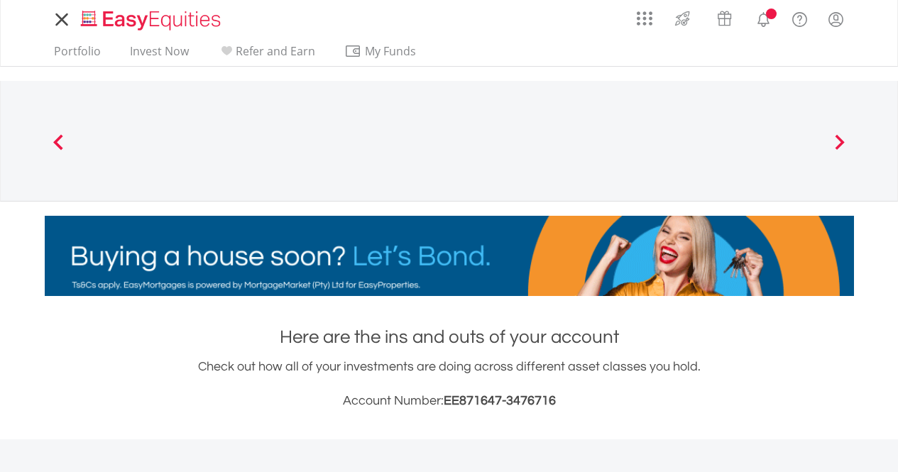 The image size is (898, 472). I want to click on span: Refer and Earn, so click(275, 51).